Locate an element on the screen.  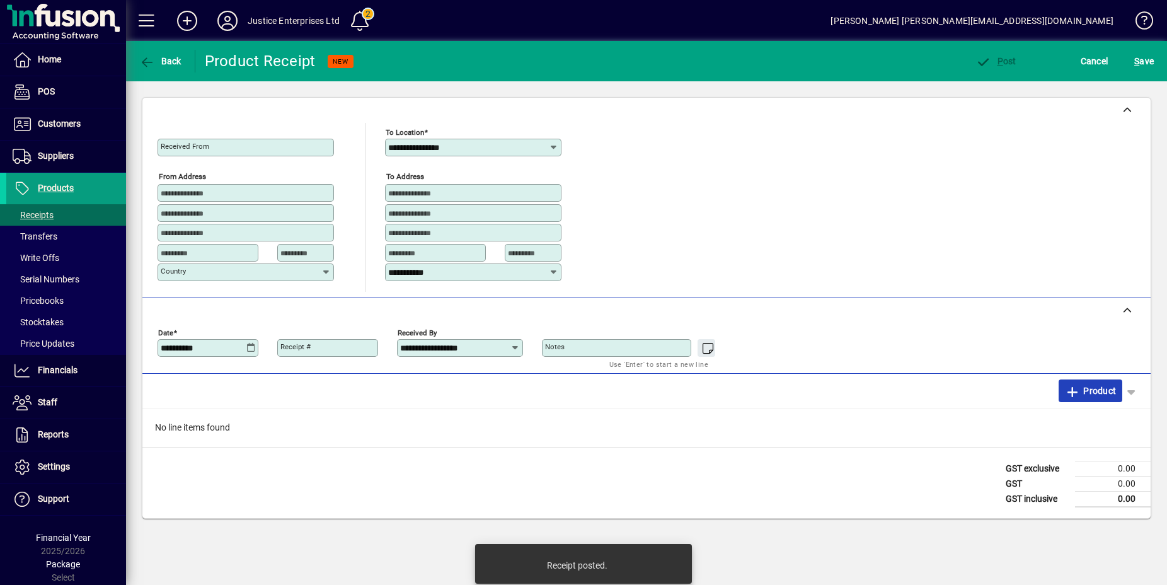
span: Write Offs is located at coordinates (36, 258).